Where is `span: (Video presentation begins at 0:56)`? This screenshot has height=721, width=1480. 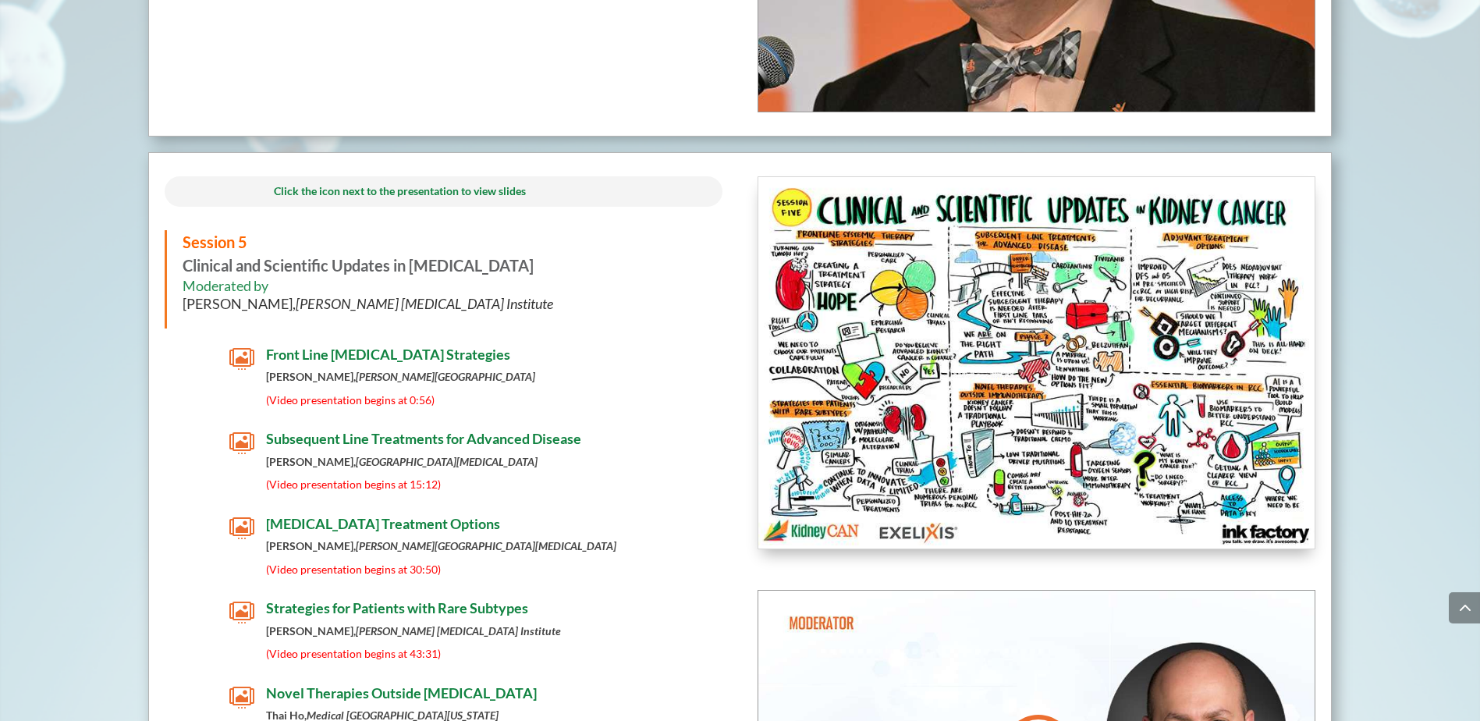
span: (Video presentation begins at 0:56) is located at coordinates (350, 400).